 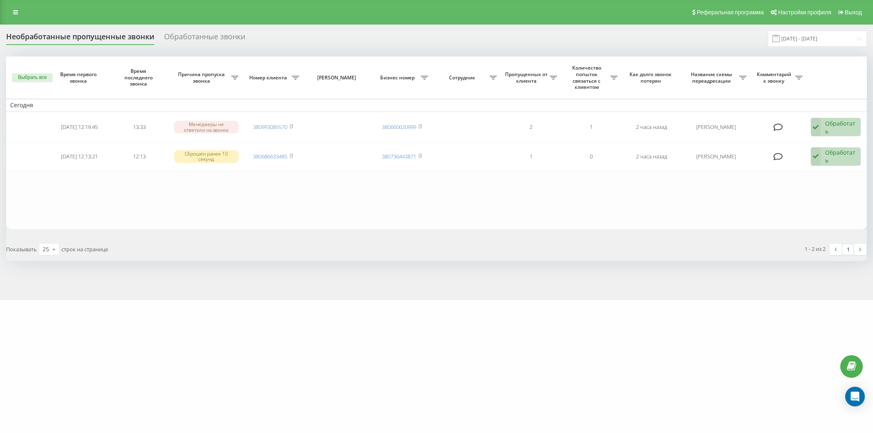 What do you see at coordinates (804, 12) in the screenshot?
I see `span: Настройки профиля` at bounding box center [804, 12].